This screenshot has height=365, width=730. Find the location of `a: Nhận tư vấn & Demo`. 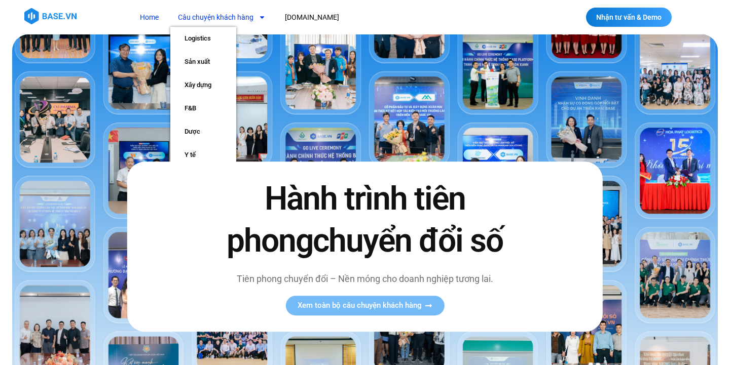

a: Nhận tư vấn & Demo is located at coordinates (628, 17).